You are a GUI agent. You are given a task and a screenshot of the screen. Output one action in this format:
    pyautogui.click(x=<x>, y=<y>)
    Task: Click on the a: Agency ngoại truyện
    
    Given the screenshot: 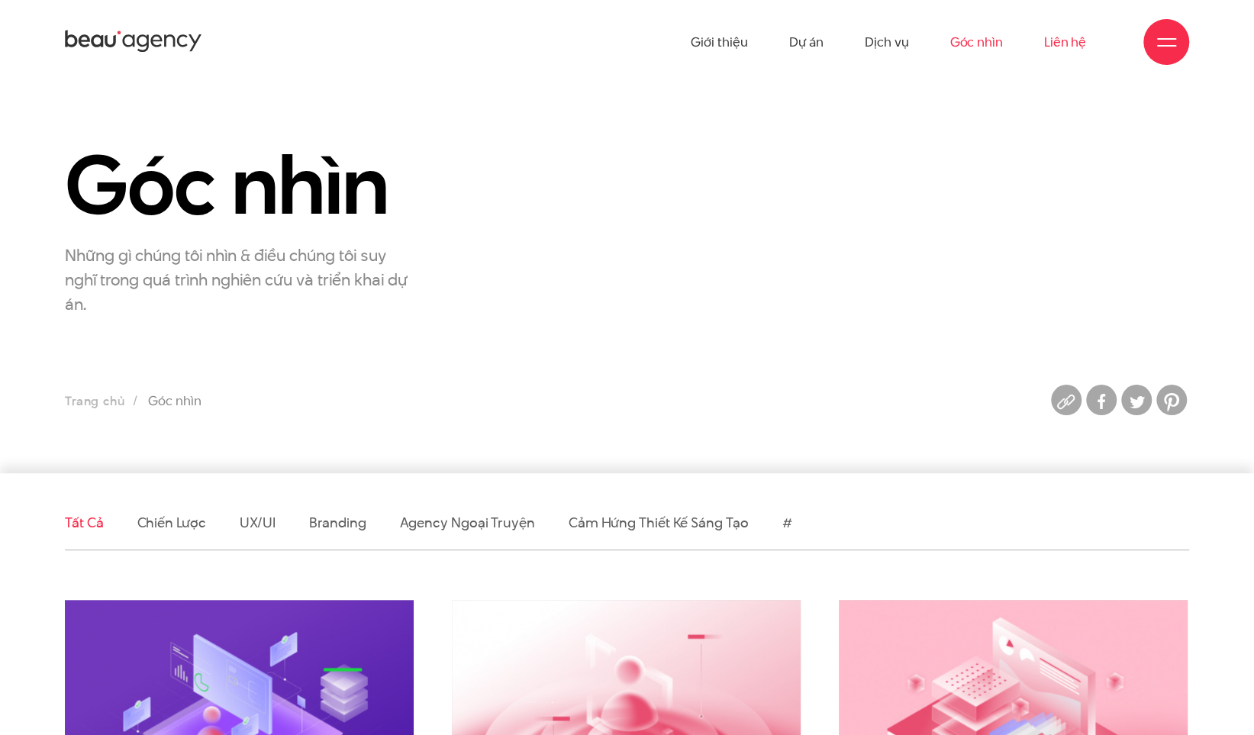 What is the action you would take?
    pyautogui.click(x=466, y=522)
    